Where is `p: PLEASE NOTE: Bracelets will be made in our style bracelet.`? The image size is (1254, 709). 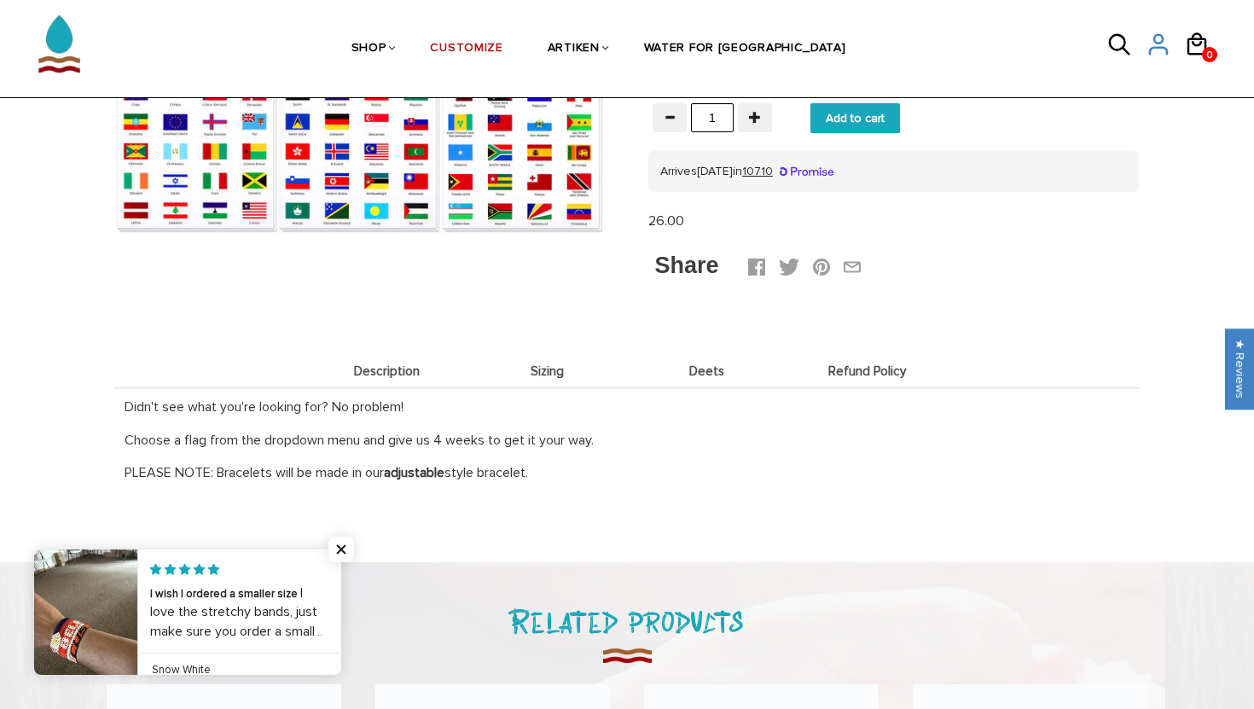 p: PLEASE NOTE: Bracelets will be made in our style bracelet. is located at coordinates (627, 473).